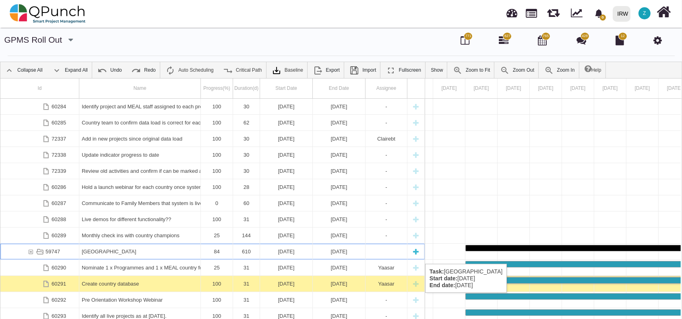 The width and height of the screenshot is (682, 319). I want to click on i: Gantt, so click(504, 40).